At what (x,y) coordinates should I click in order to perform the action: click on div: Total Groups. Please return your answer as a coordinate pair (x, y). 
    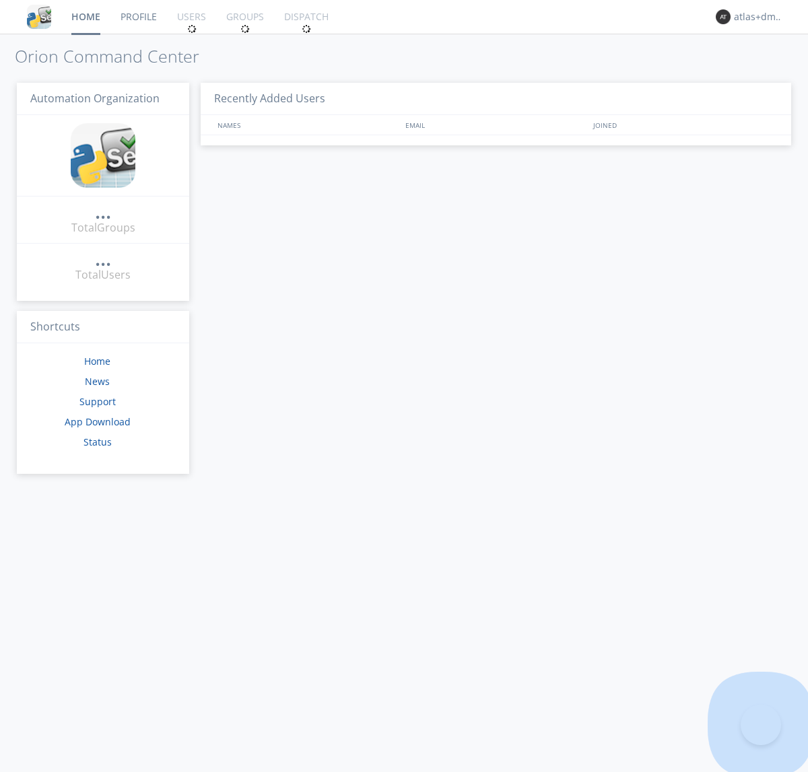
    Looking at the image, I should click on (103, 227).